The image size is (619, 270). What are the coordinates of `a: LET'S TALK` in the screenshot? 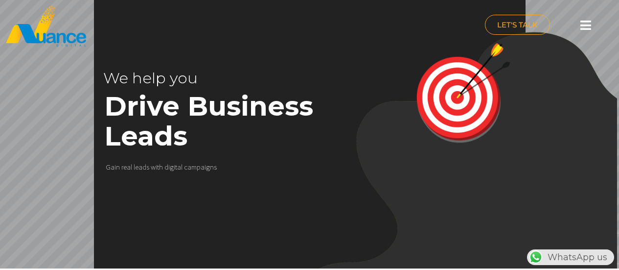 It's located at (517, 24).